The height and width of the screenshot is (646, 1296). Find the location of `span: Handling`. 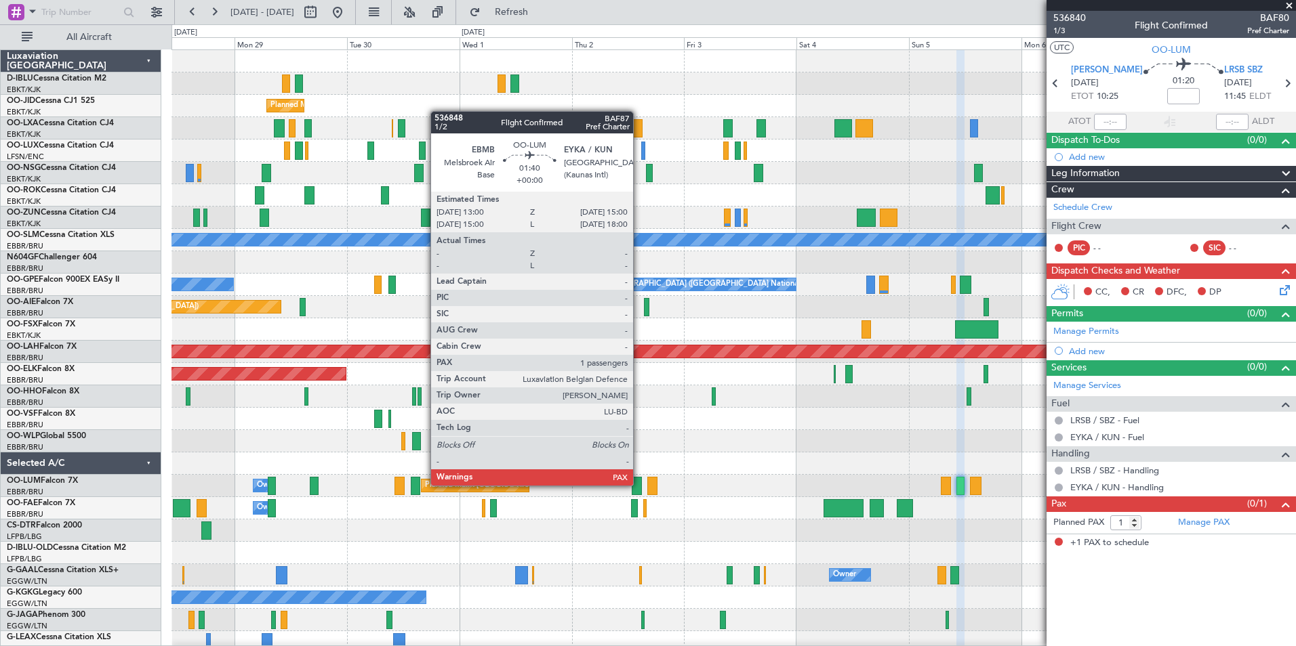

span: Handling is located at coordinates (1070, 454).